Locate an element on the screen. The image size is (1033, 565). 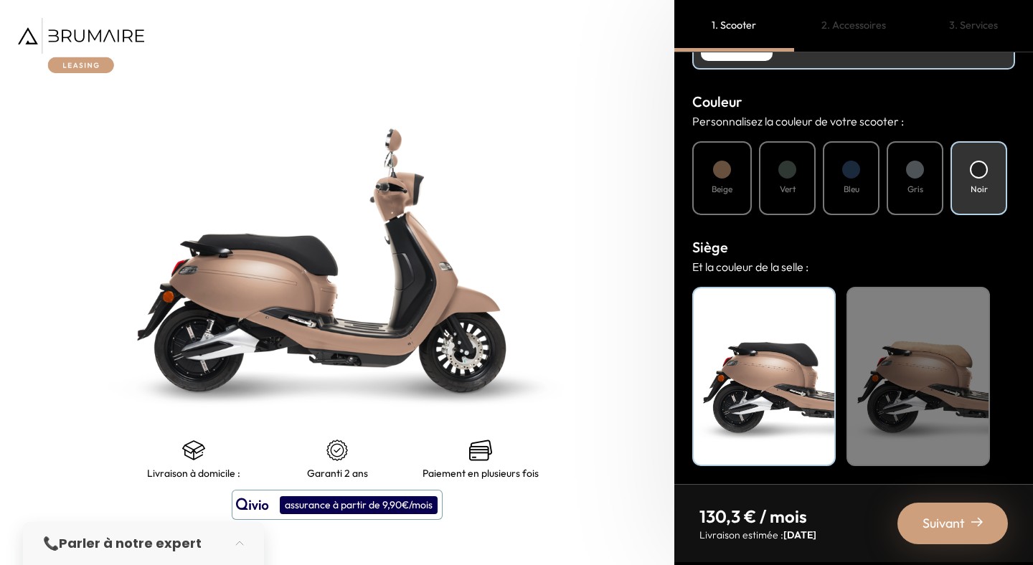
p: Paiement en plusieurs fois is located at coordinates (481, 473).